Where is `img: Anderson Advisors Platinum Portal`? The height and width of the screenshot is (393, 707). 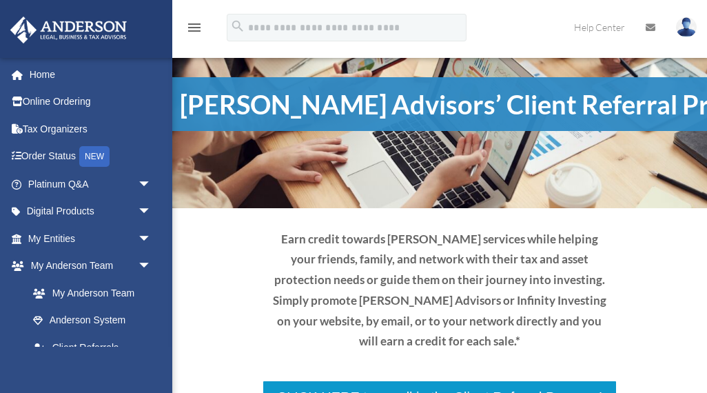
img: Anderson Advisors Platinum Portal is located at coordinates (68, 30).